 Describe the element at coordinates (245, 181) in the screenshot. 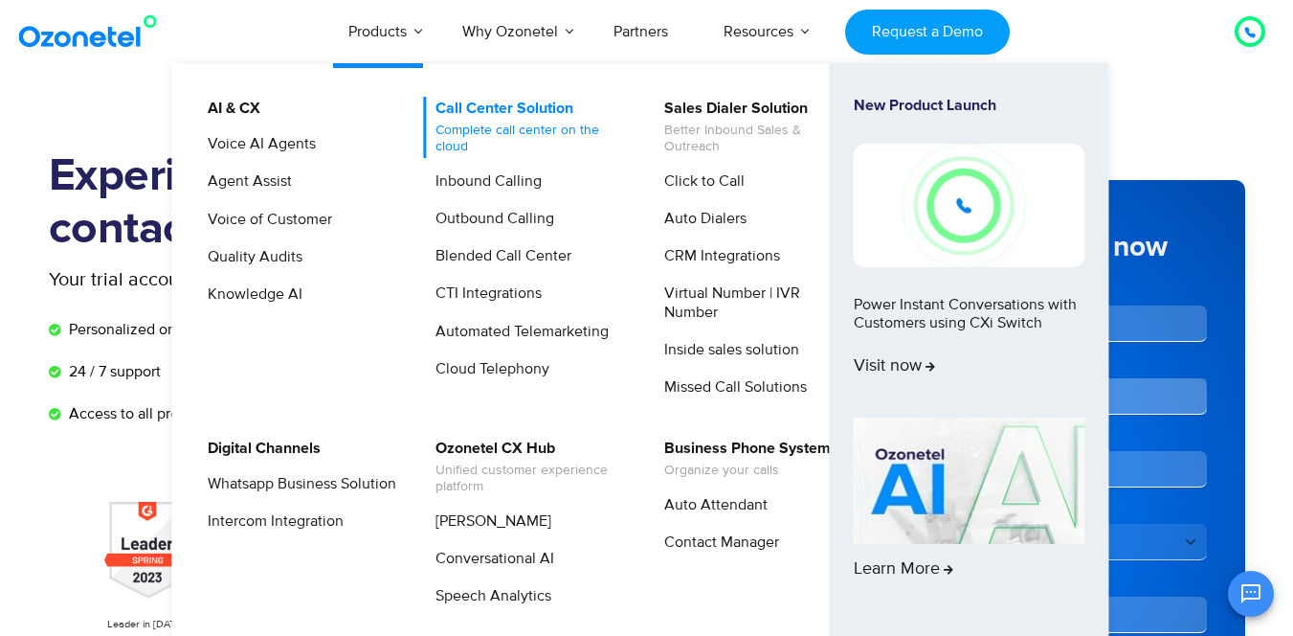

I see `a: Agent Assist` at that location.